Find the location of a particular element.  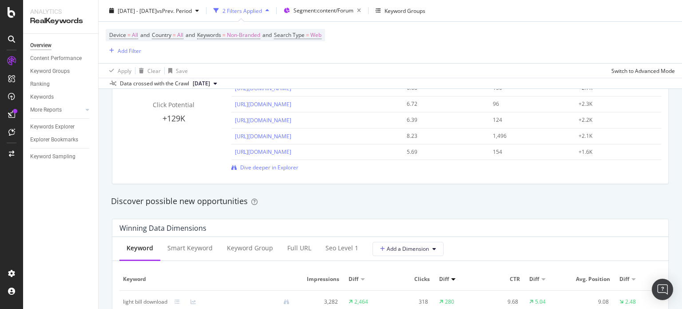

button: 2 Filters Applied is located at coordinates (241, 11).